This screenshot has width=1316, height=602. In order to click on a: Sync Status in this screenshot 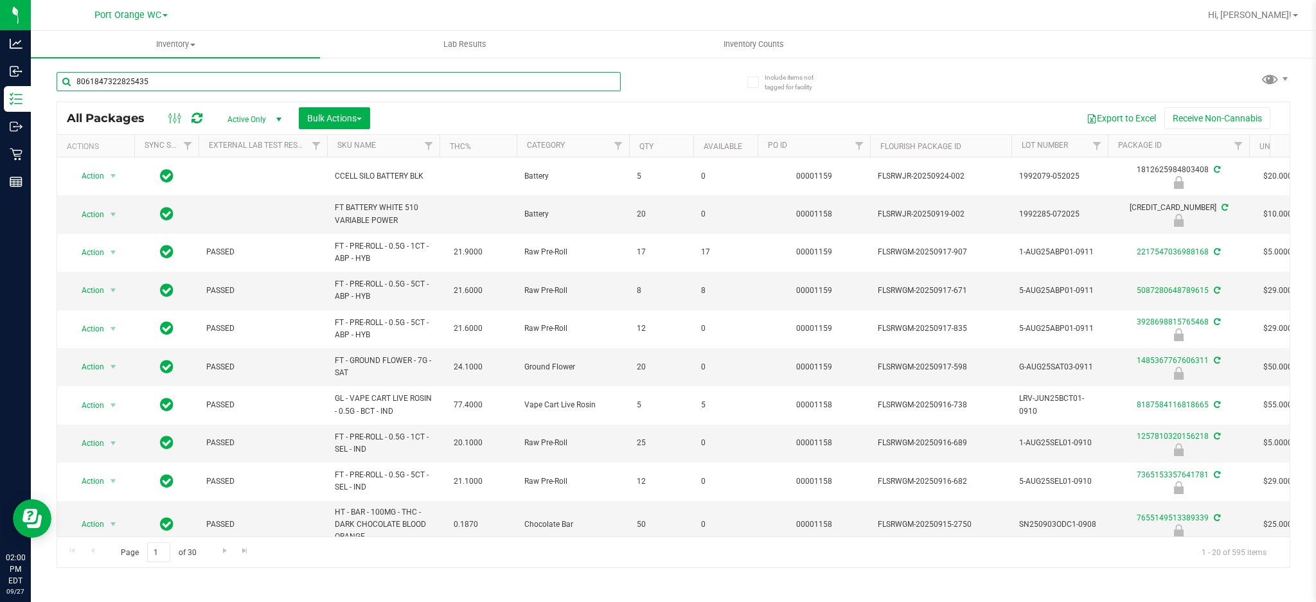, I will do `click(169, 145)`.